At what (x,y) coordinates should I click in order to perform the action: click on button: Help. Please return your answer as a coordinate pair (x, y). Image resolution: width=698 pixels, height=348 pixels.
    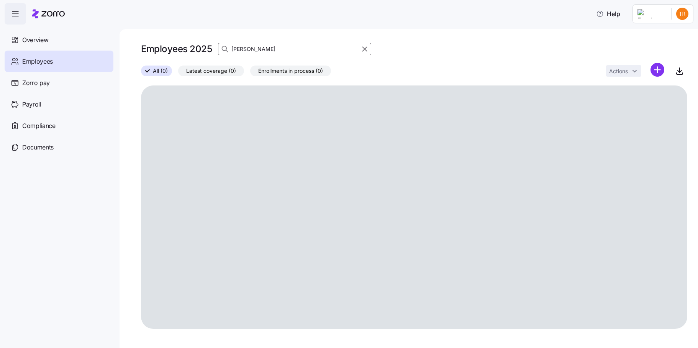
    Looking at the image, I should click on (608, 14).